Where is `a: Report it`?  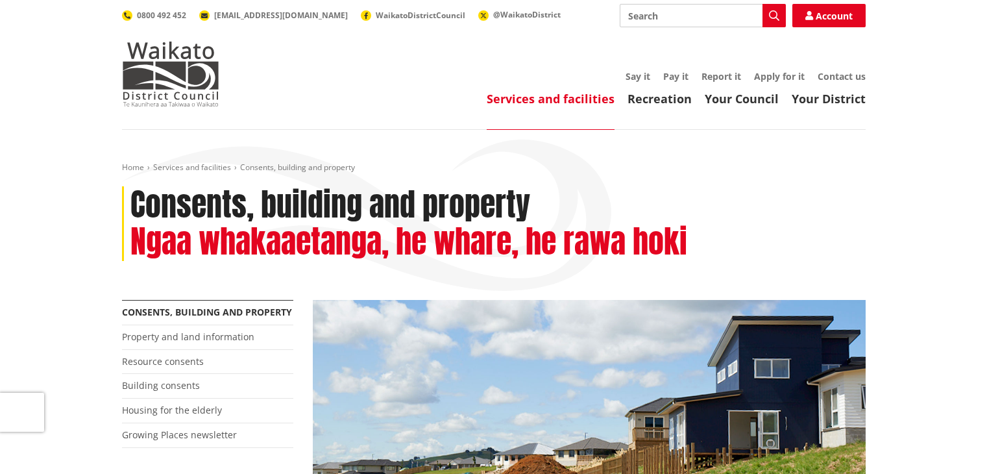 a: Report it is located at coordinates (721, 76).